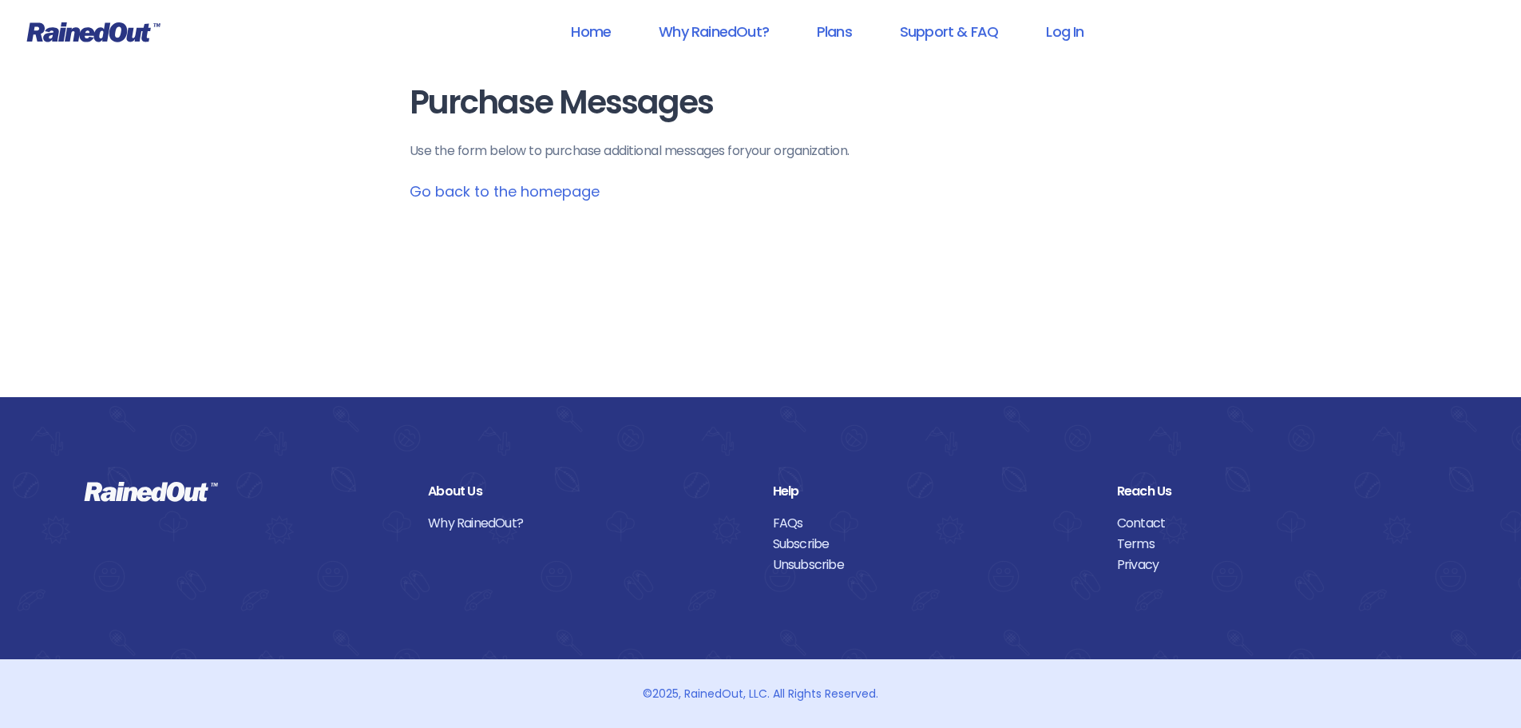 The width and height of the screenshot is (1521, 728). I want to click on a: Home, so click(591, 31).